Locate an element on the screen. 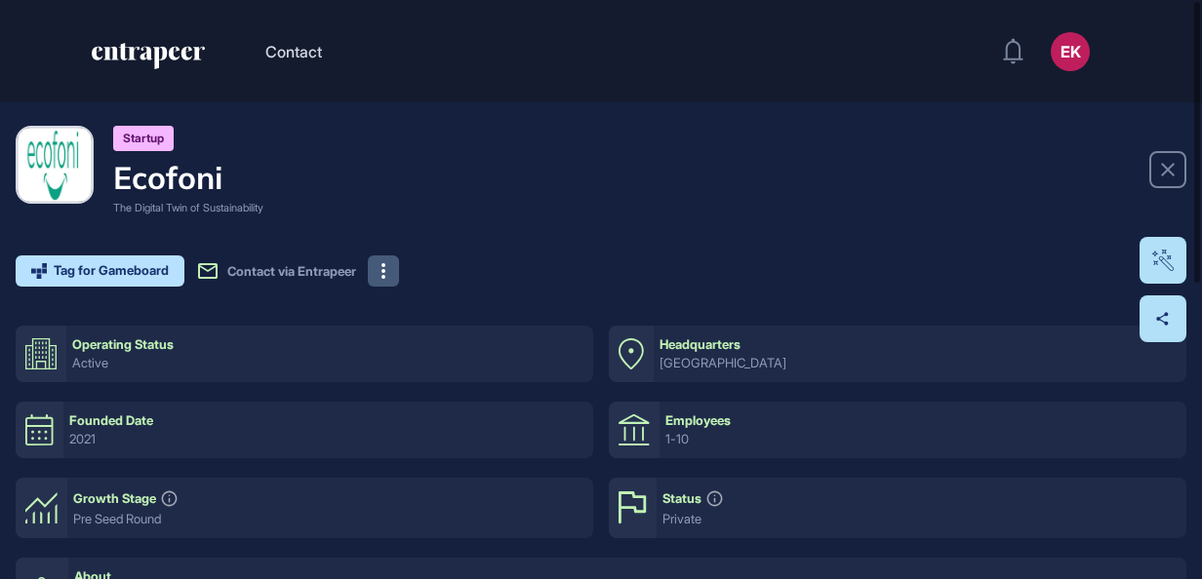  div: Operating Status is located at coordinates (123, 344).